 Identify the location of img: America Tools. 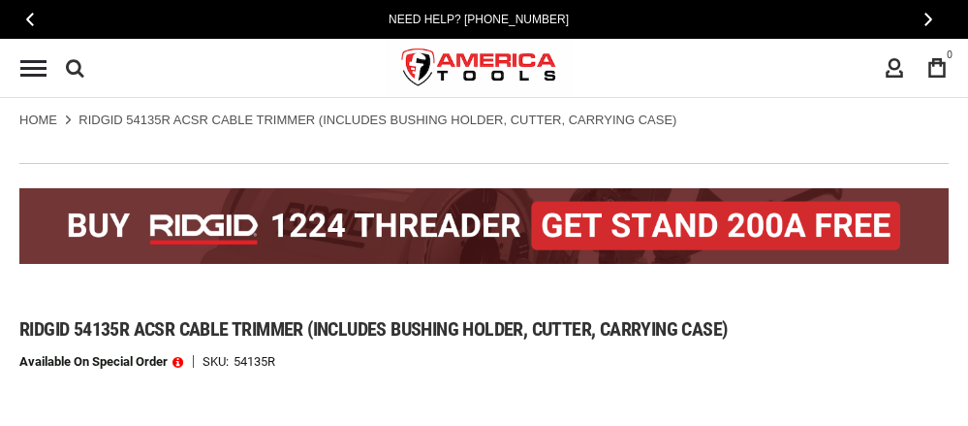
(480, 68).